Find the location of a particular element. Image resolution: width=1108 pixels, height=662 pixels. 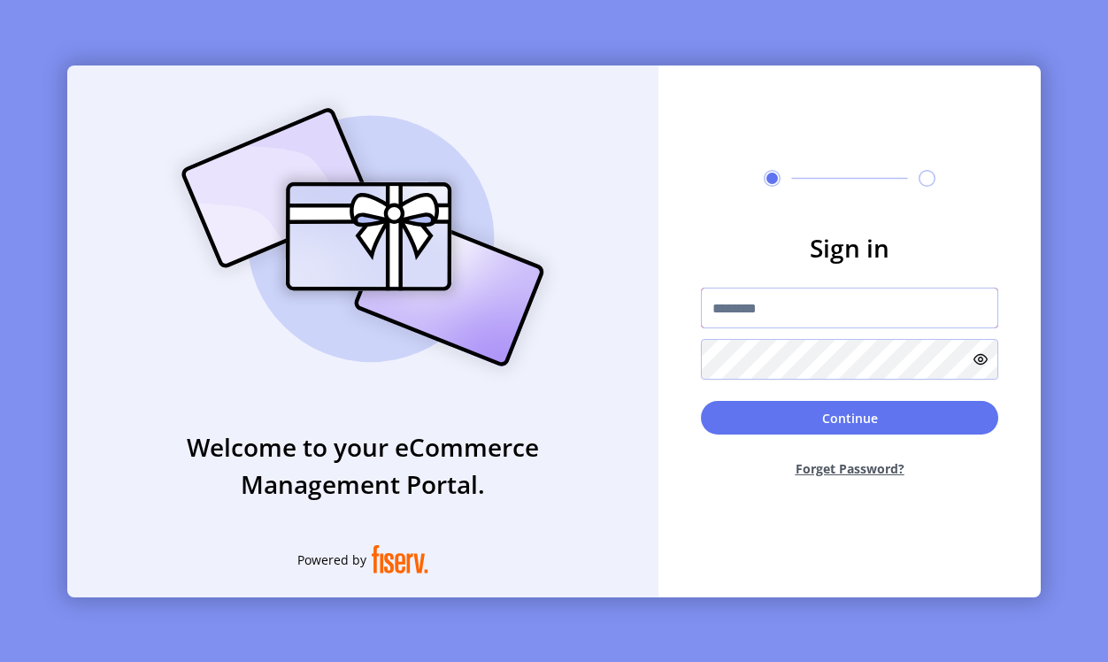

span: Powered by is located at coordinates (332, 559).